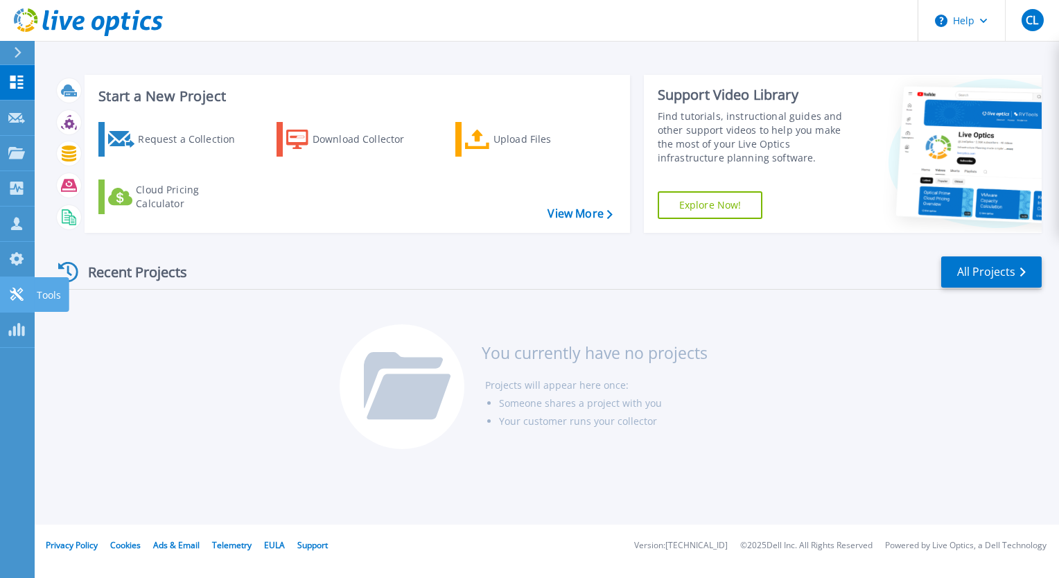  I want to click on a: Telemetry, so click(231, 545).